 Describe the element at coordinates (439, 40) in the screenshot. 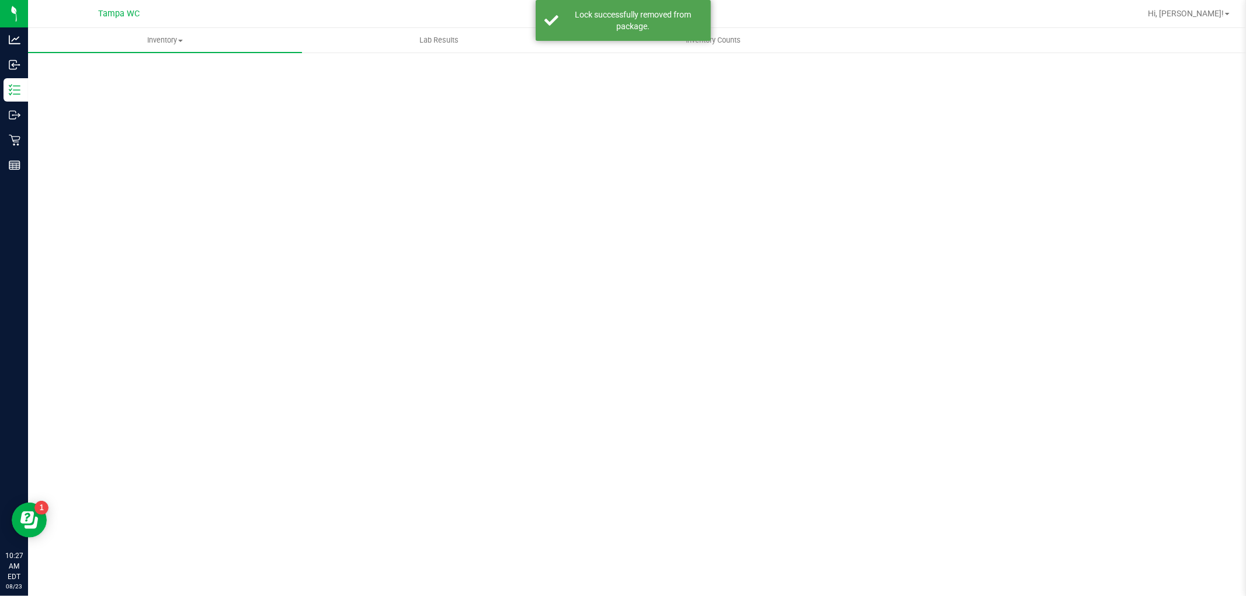

I see `span: Lab Results` at that location.